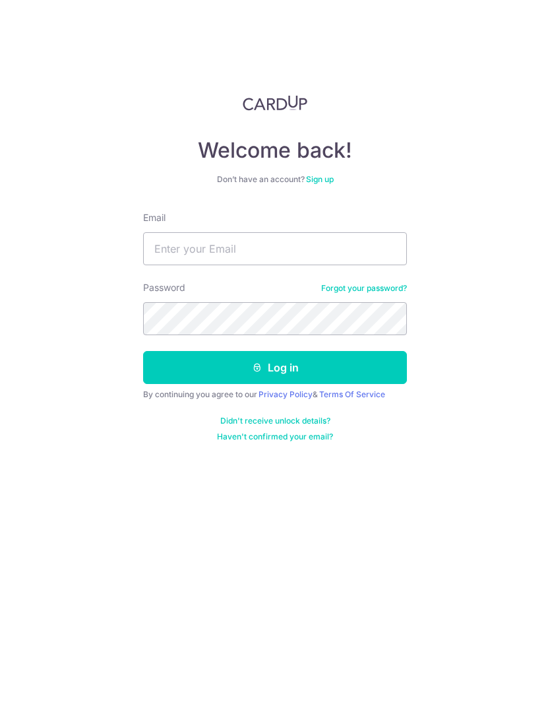 The height and width of the screenshot is (706, 550). What do you see at coordinates (275, 150) in the screenshot?
I see `h4: Welcome back!` at bounding box center [275, 150].